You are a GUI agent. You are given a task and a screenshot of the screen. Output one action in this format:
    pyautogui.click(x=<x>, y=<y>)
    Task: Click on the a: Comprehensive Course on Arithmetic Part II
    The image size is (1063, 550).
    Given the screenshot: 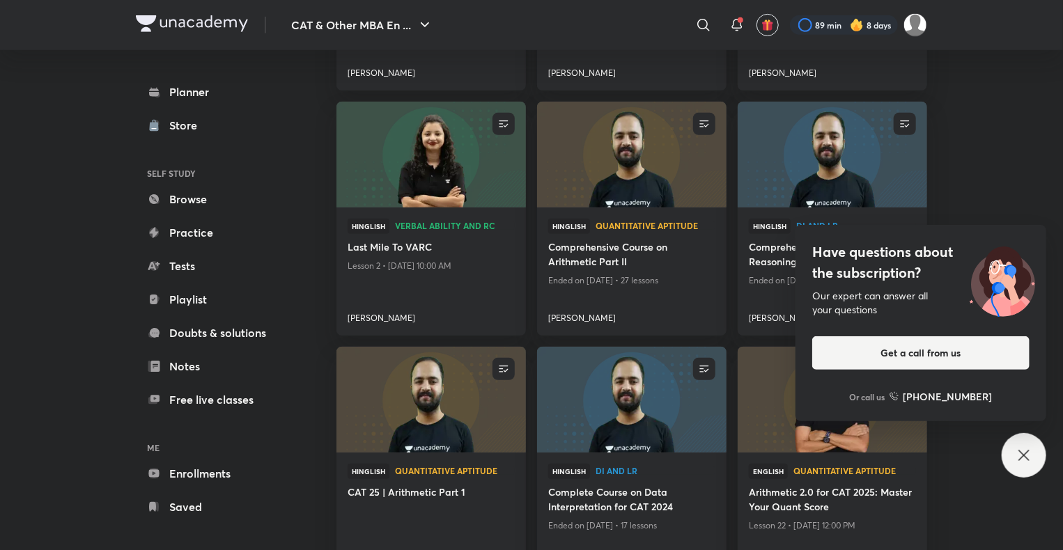 What is the action you would take?
    pyautogui.click(x=632, y=256)
    